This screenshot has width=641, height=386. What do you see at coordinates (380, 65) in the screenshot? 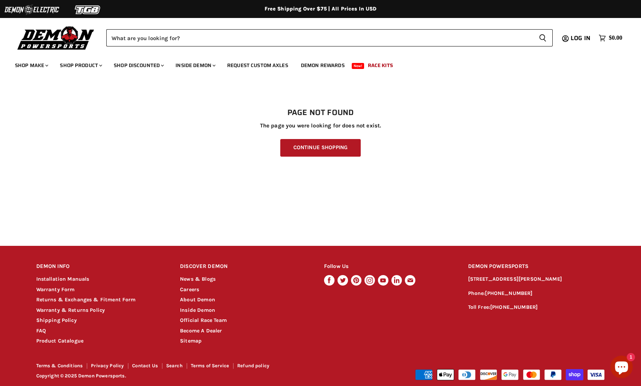
I see `a: Race Kits` at bounding box center [380, 65].